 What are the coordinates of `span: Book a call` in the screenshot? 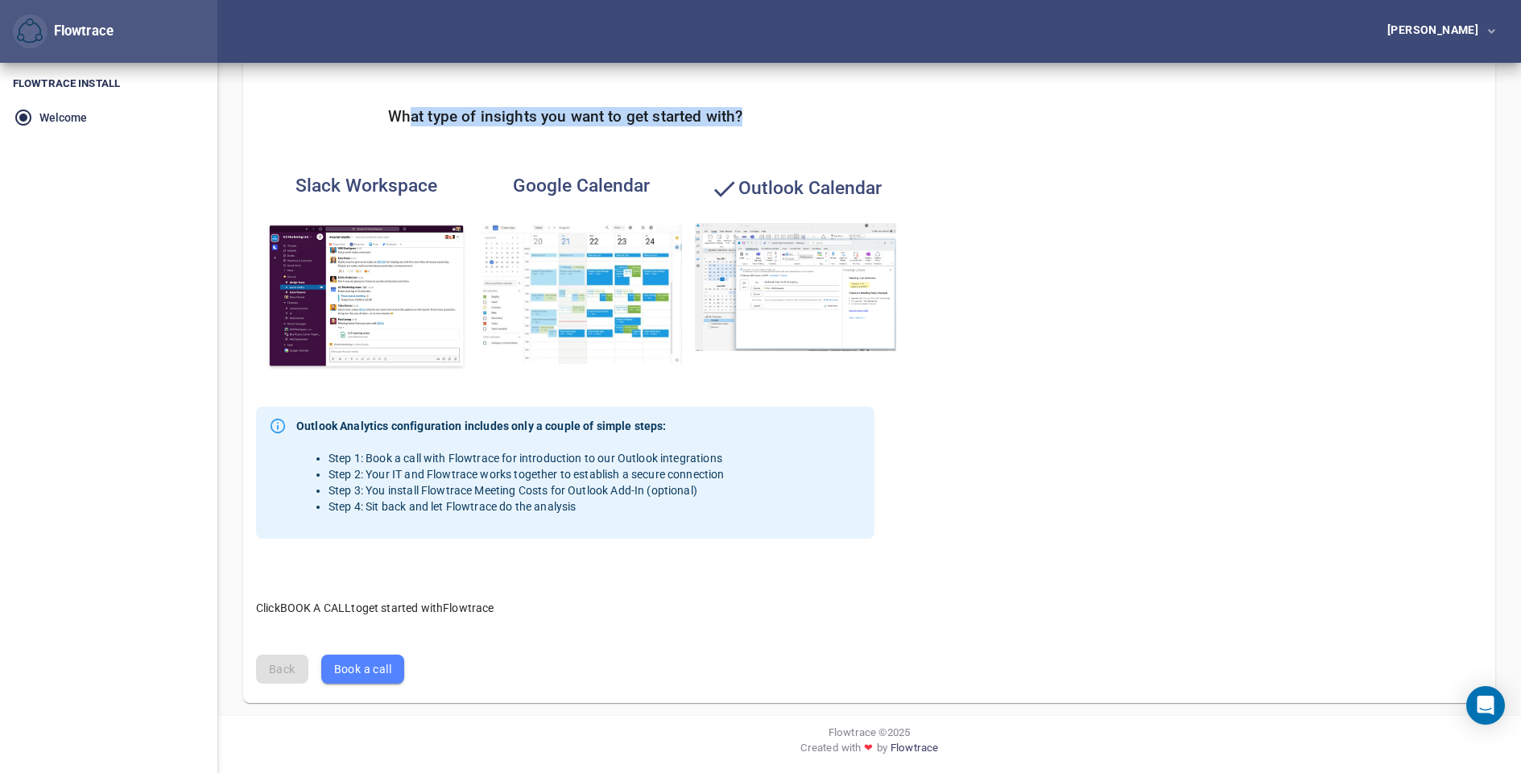 It's located at (362, 669).